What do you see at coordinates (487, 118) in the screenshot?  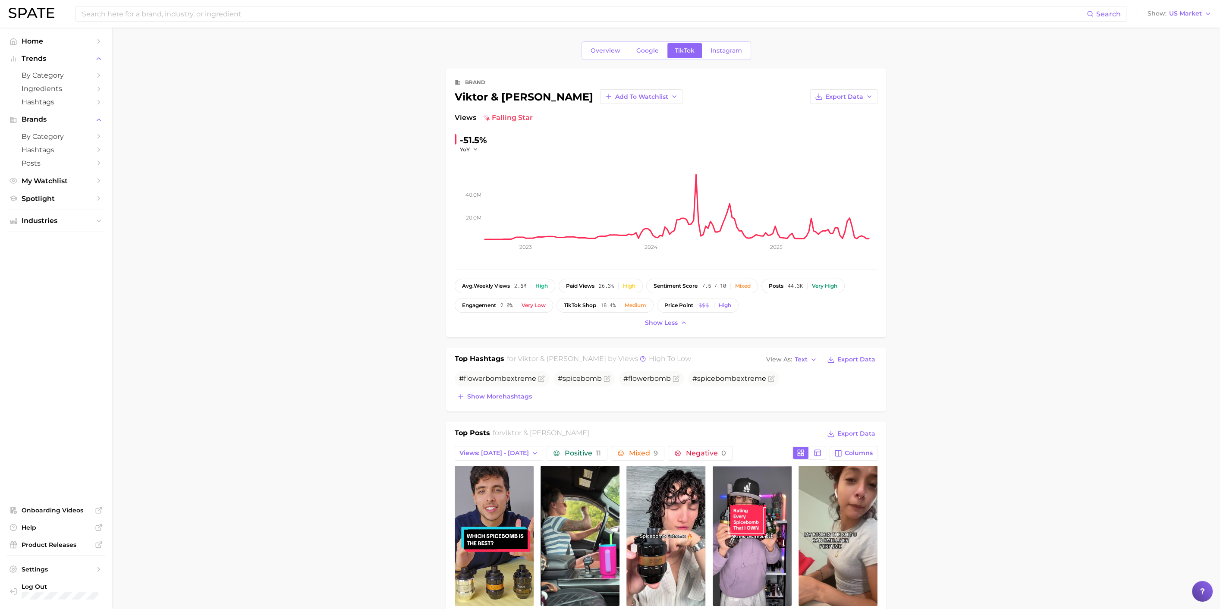 I see `img: falling star` at bounding box center [487, 118].